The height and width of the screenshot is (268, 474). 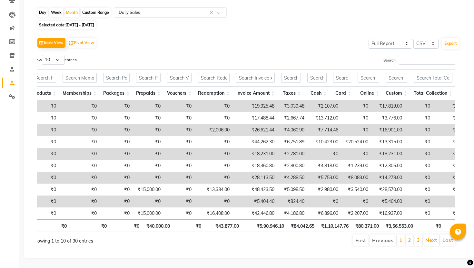 What do you see at coordinates (158, 226) in the screenshot?
I see `th: ₹40,000.00` at bounding box center [158, 226].